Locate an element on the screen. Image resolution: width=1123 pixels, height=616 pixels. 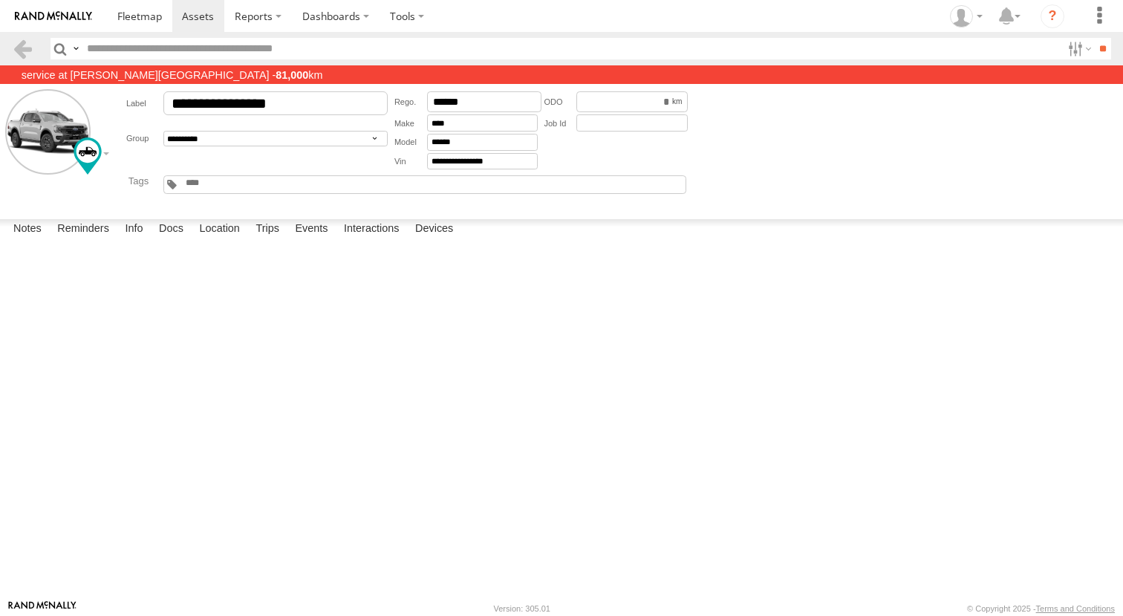
div: © Copyright 2025 - is located at coordinates (1040, 608).